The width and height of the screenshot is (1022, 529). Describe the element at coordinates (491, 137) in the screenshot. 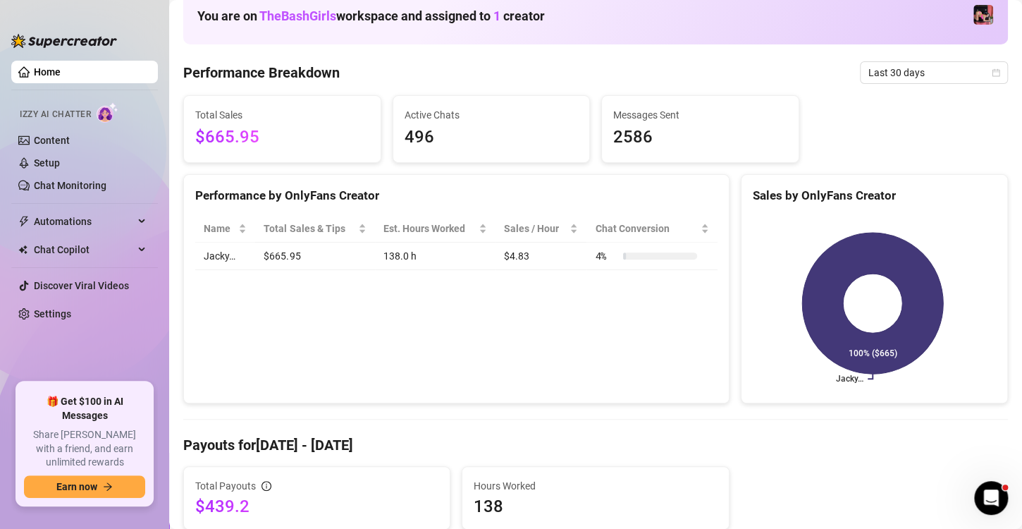

I see `span: 496` at that location.